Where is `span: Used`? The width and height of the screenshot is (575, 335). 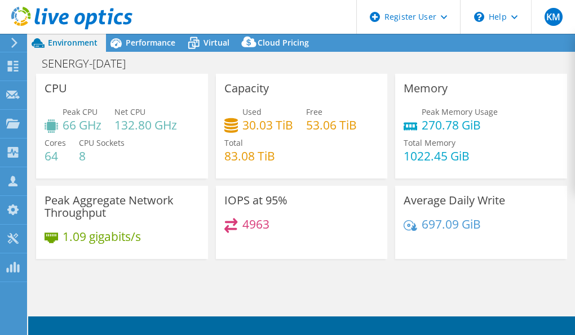
span: Used is located at coordinates (252, 112).